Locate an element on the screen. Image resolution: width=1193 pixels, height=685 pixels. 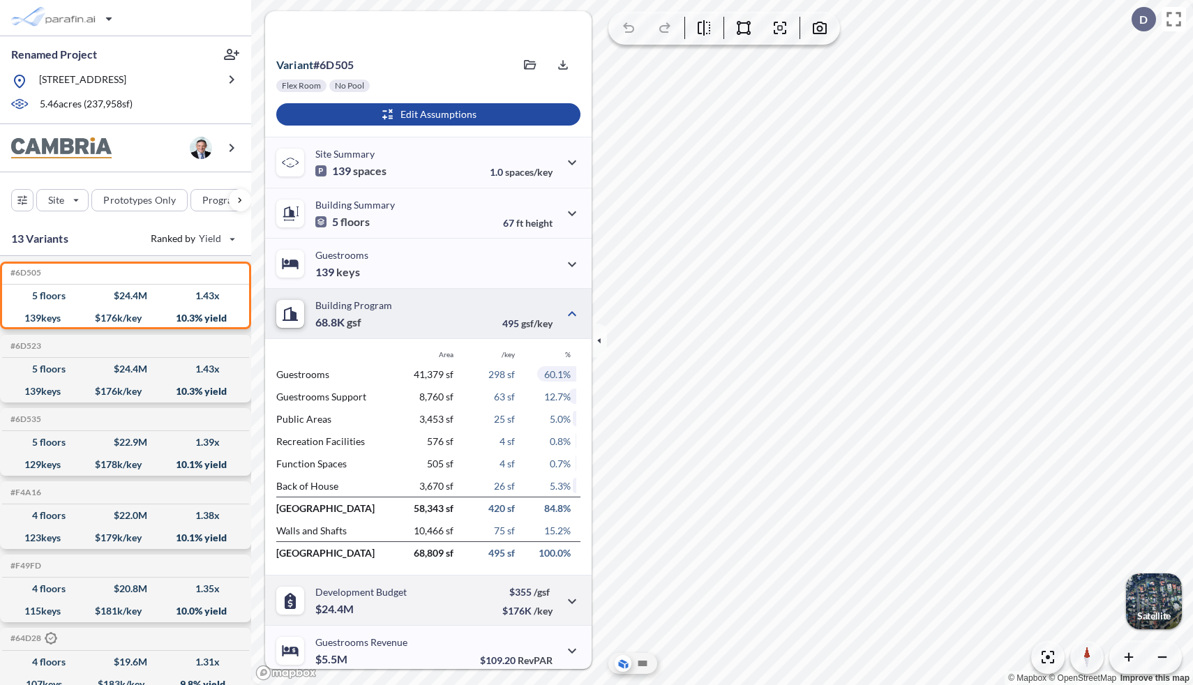
img: BrandImage is located at coordinates (61, 148).